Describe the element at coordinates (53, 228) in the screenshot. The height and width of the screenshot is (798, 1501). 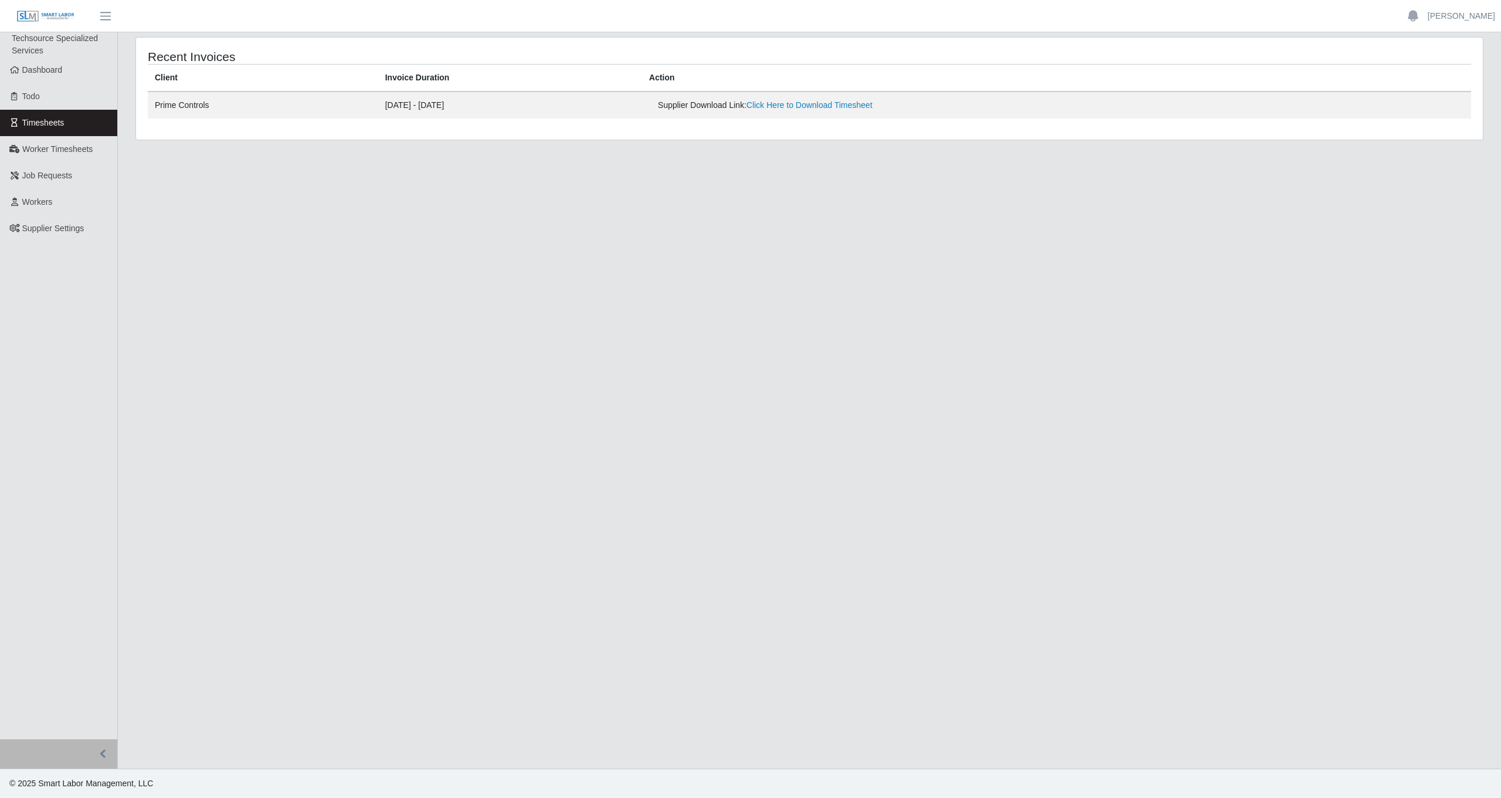
I see `span: Supplier Settings` at that location.